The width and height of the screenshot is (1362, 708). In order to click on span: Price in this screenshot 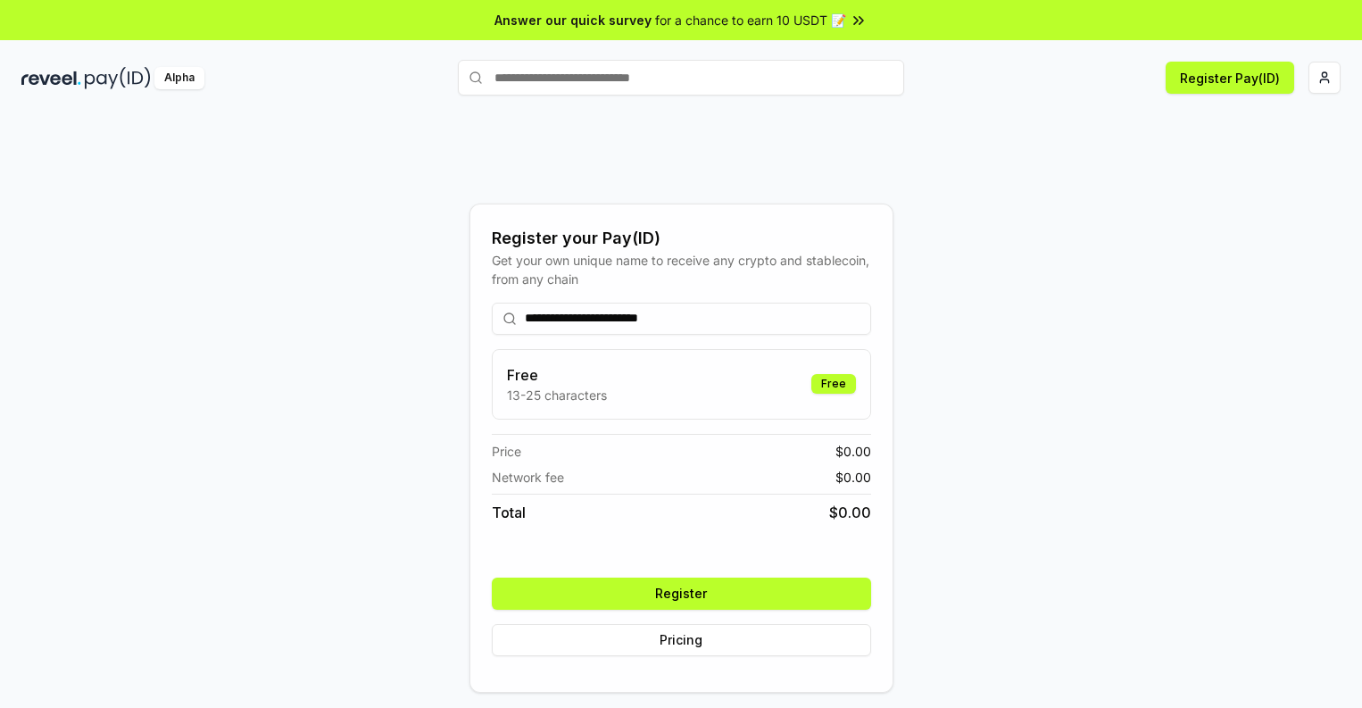, I will do `click(506, 451)`.